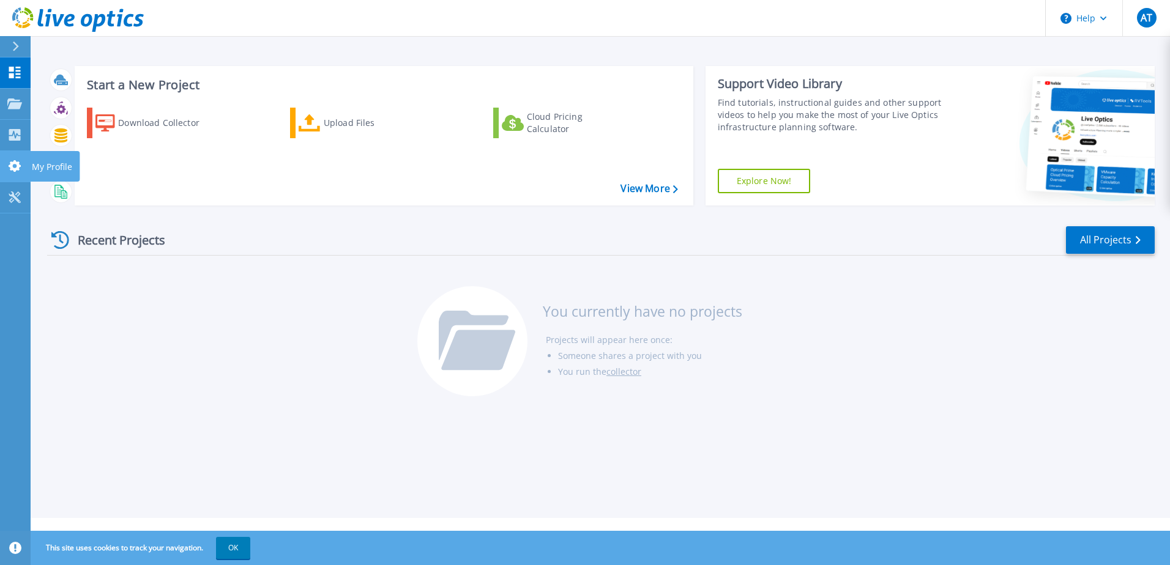 Image resolution: width=1170 pixels, height=565 pixels. I want to click on a: Explore Now!, so click(764, 181).